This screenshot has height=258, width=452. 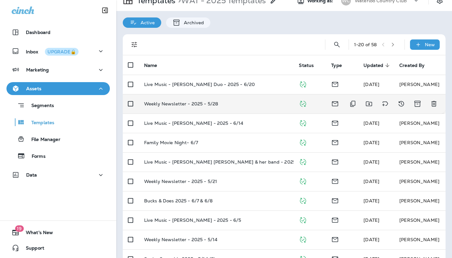 I want to click on div: 1 - 20 of 58, so click(x=366, y=45).